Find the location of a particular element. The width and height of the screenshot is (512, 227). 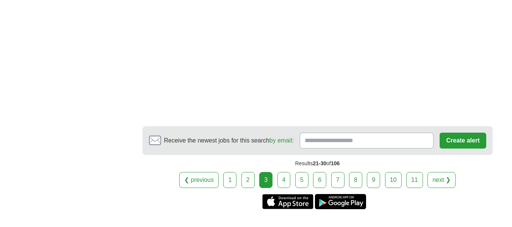

span: Receive the newest jobs for this search : is located at coordinates (229, 141).